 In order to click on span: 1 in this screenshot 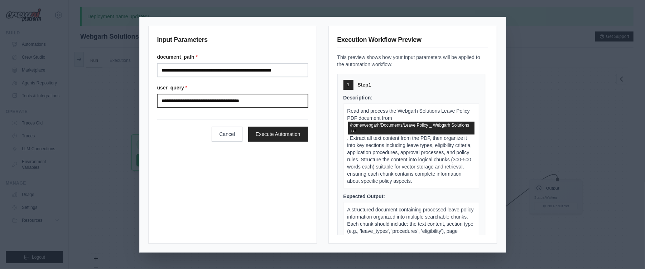, I will do `click(348, 85)`.